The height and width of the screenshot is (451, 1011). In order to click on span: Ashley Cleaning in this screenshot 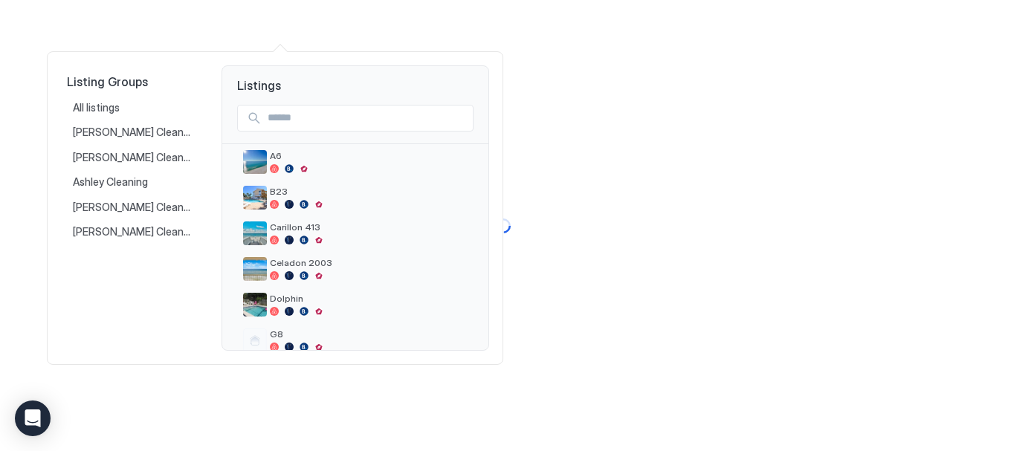, I will do `click(112, 182)`.